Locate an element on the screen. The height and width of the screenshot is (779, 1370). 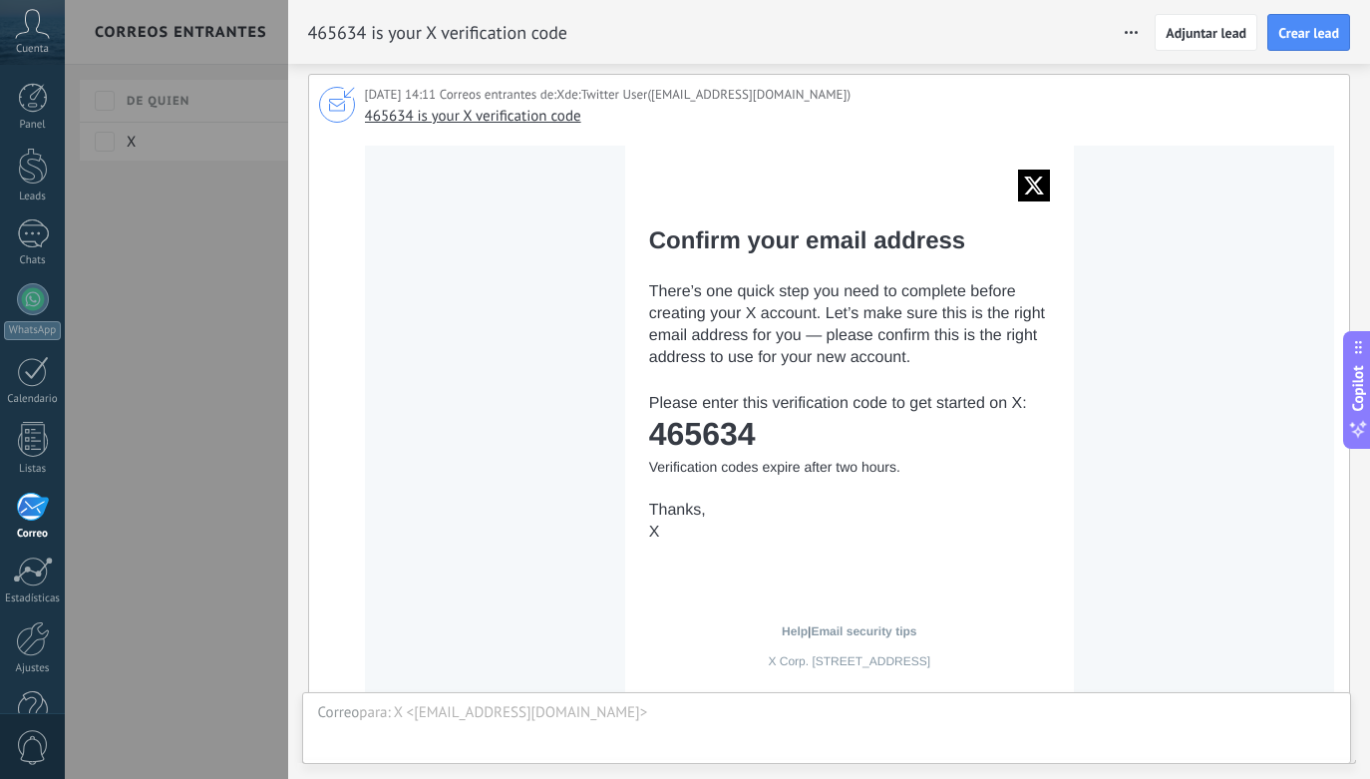
span: Cuenta is located at coordinates (32, 49).